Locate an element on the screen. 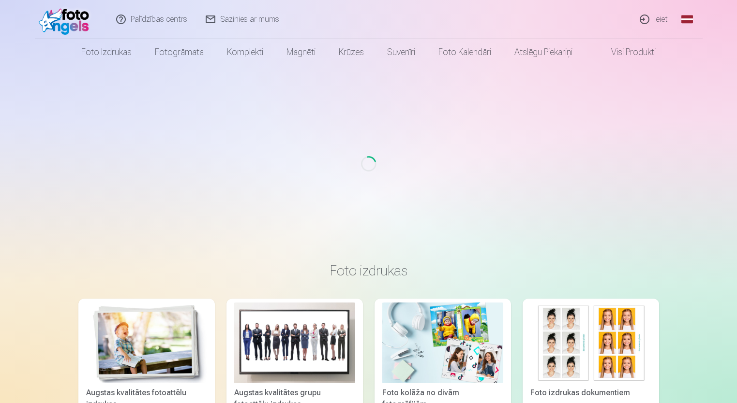  img: /v1 is located at coordinates (66, 19).